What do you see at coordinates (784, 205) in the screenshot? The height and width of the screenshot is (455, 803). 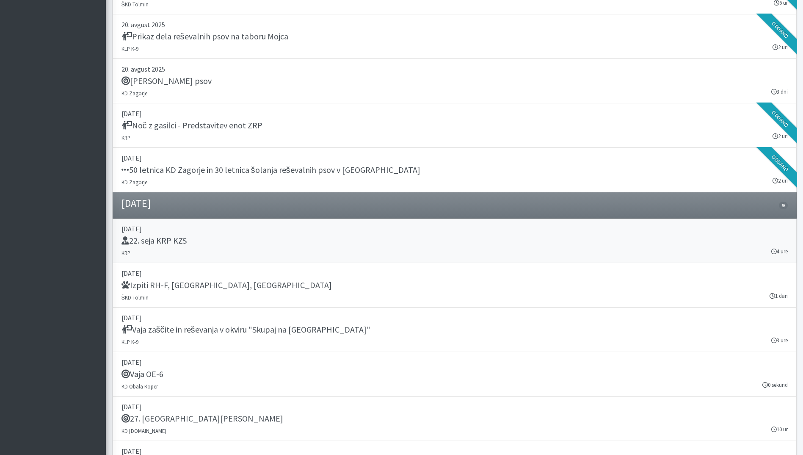 I see `span: 9` at bounding box center [784, 205].